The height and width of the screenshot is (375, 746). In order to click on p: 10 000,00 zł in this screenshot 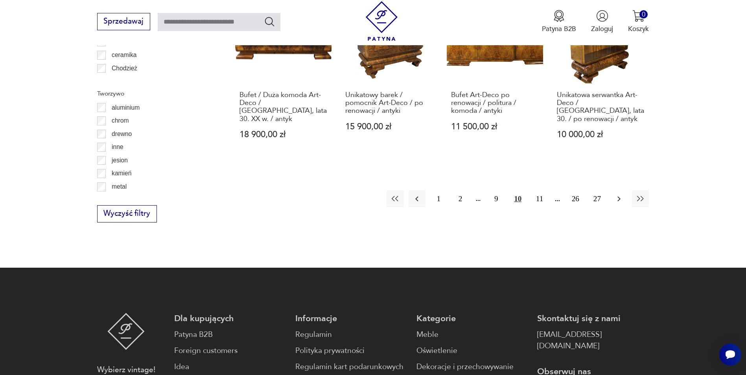, I will do `click(600, 134)`.